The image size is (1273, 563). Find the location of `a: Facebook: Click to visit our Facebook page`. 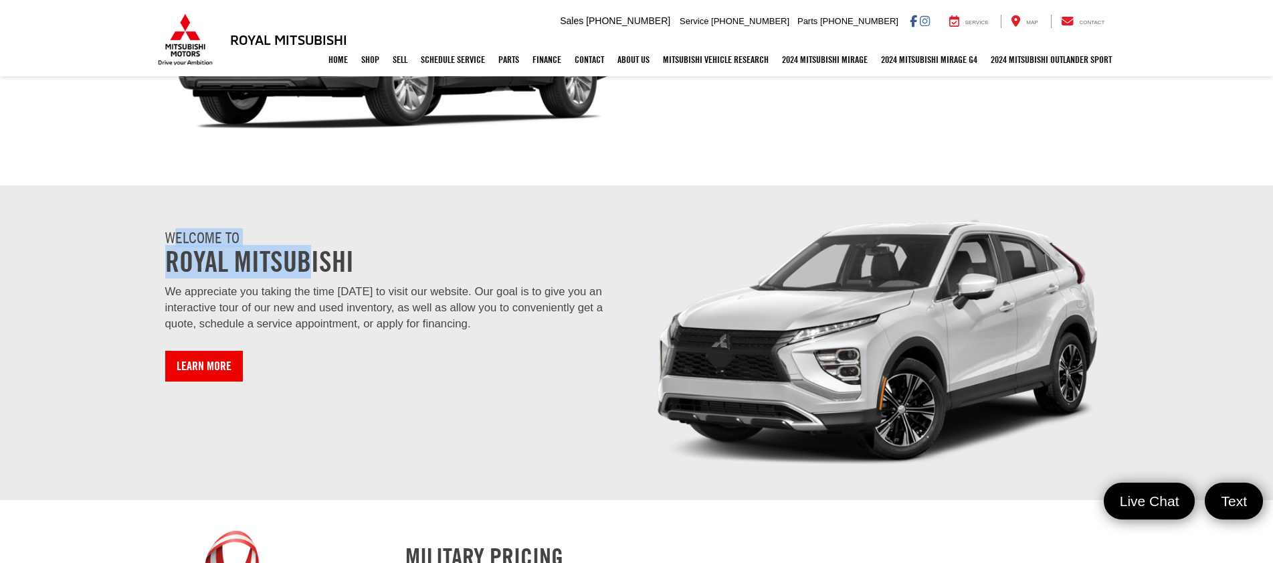

a: Facebook: Click to visit our Facebook page is located at coordinates (913, 21).